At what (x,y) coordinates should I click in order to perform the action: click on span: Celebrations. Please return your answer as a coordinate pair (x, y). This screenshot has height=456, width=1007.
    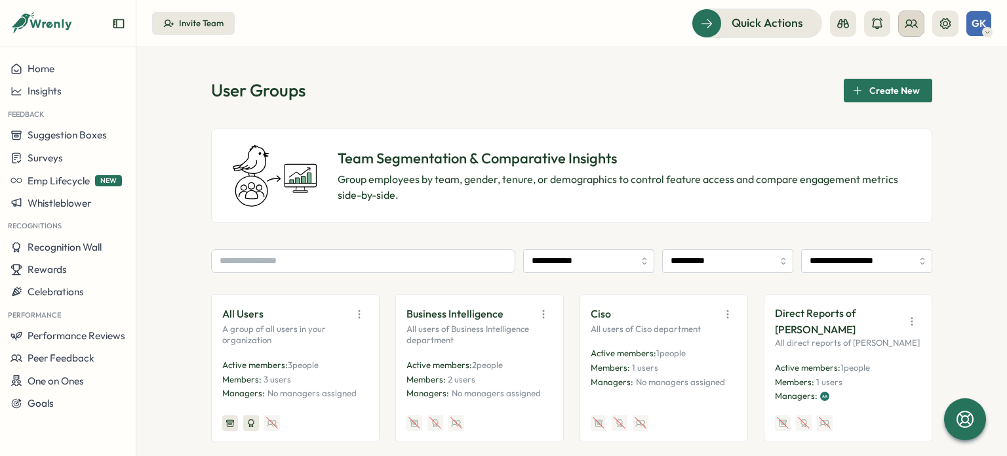
    Looking at the image, I should click on (56, 291).